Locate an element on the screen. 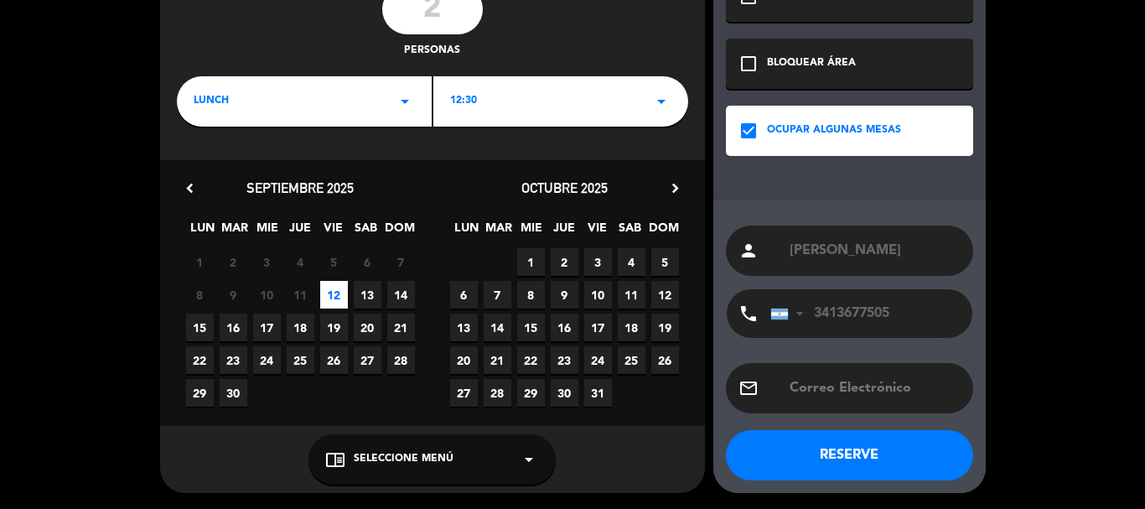  span: LUNCH is located at coordinates (211, 101).